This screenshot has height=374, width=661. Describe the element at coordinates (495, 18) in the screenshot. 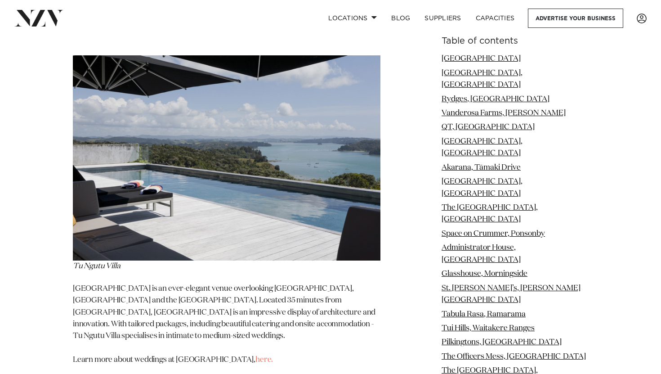

I see `a: Capacities` at that location.